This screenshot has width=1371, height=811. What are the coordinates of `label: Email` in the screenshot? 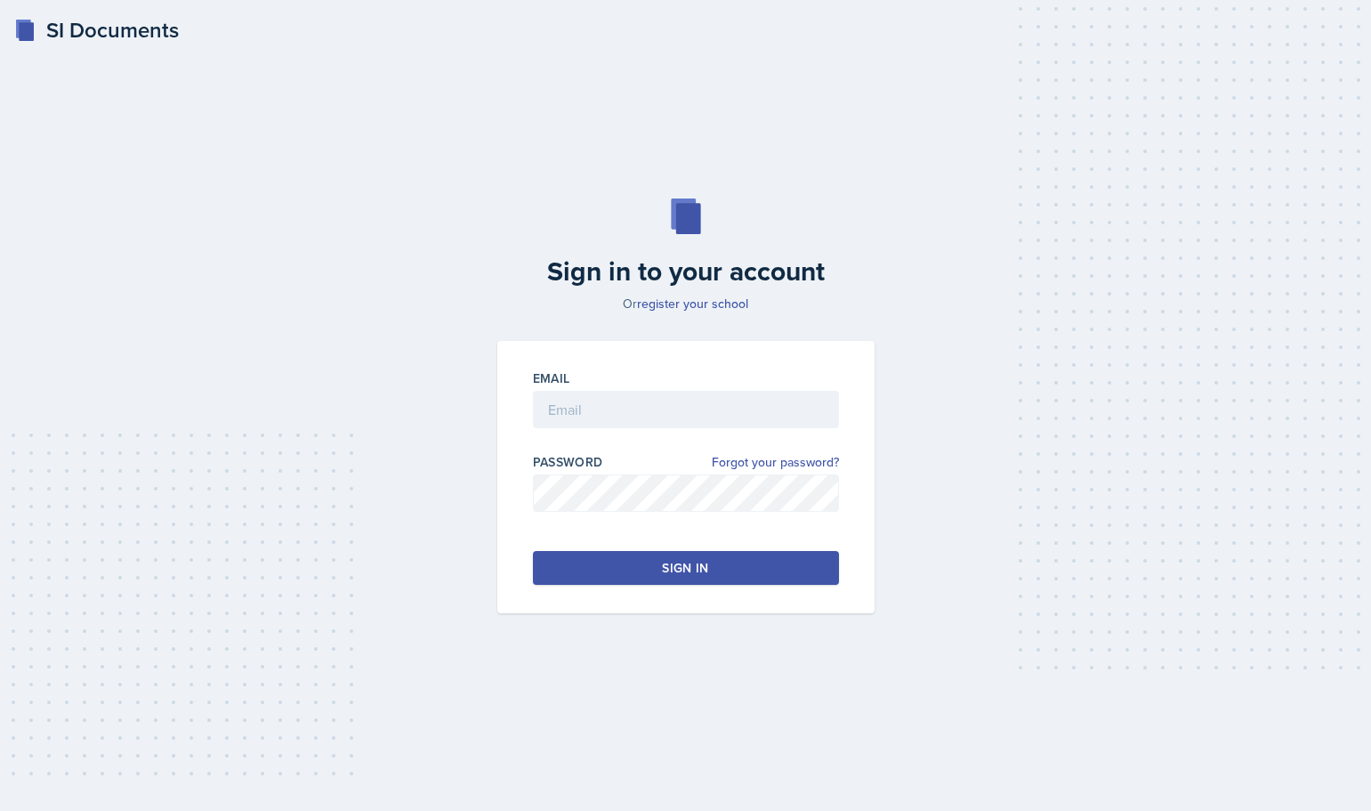 It's located at (552, 378).